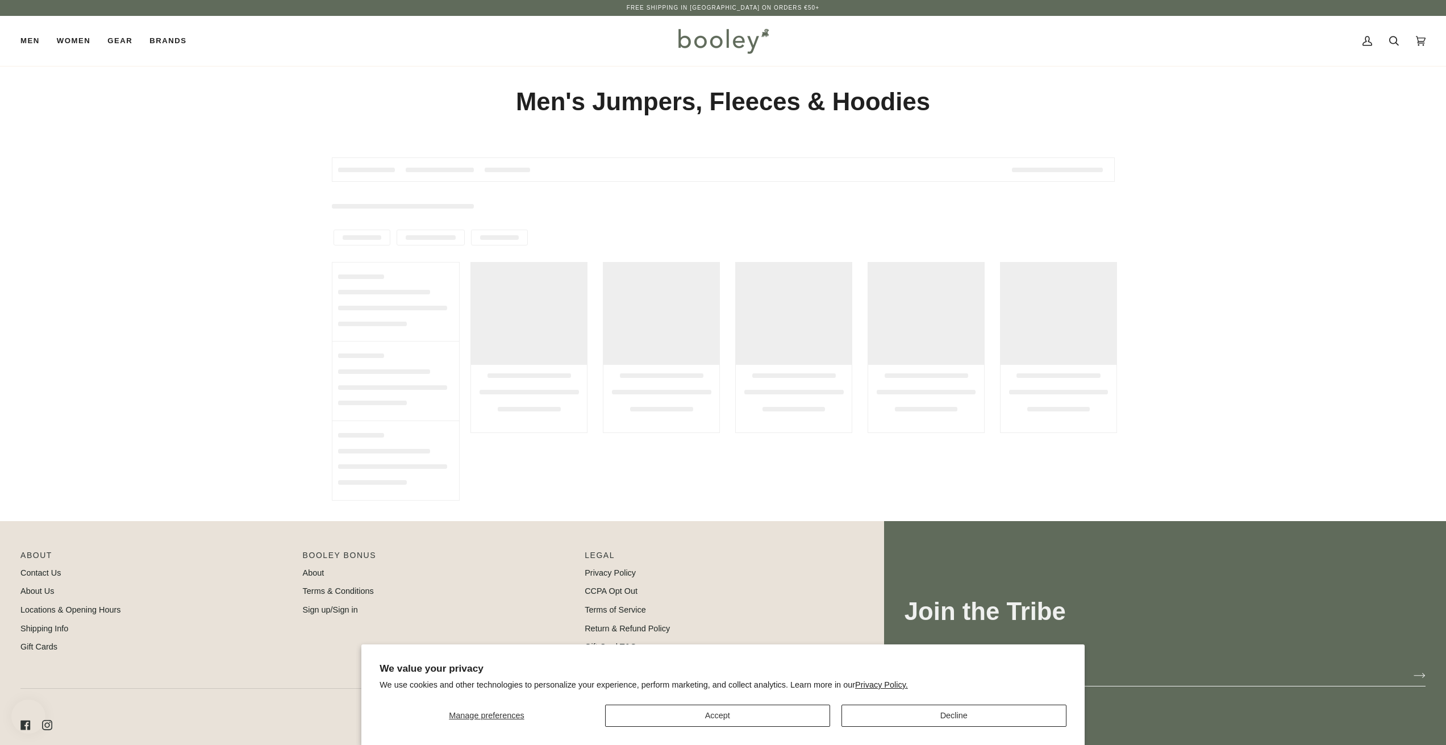  I want to click on a: Return & Refund Policy, so click(627, 628).